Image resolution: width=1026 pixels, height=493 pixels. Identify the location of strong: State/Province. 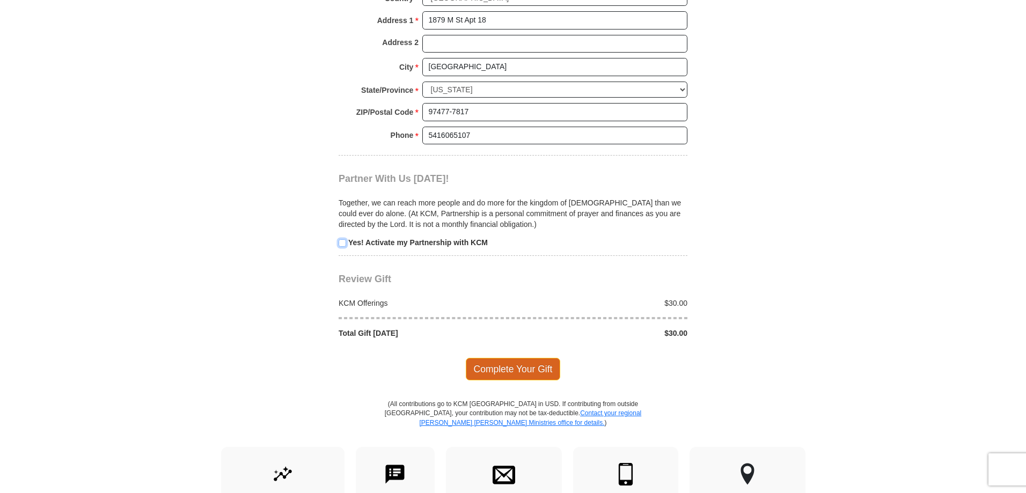
(387, 90).